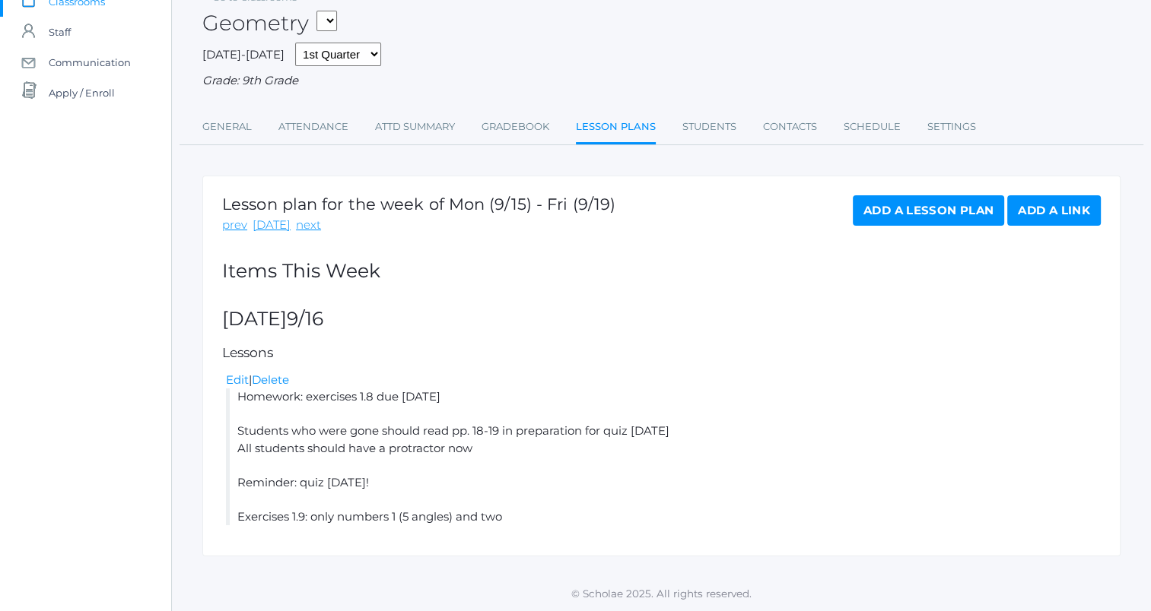 The height and width of the screenshot is (611, 1151). Describe the element at coordinates (234, 225) in the screenshot. I see `a: prev` at that location.